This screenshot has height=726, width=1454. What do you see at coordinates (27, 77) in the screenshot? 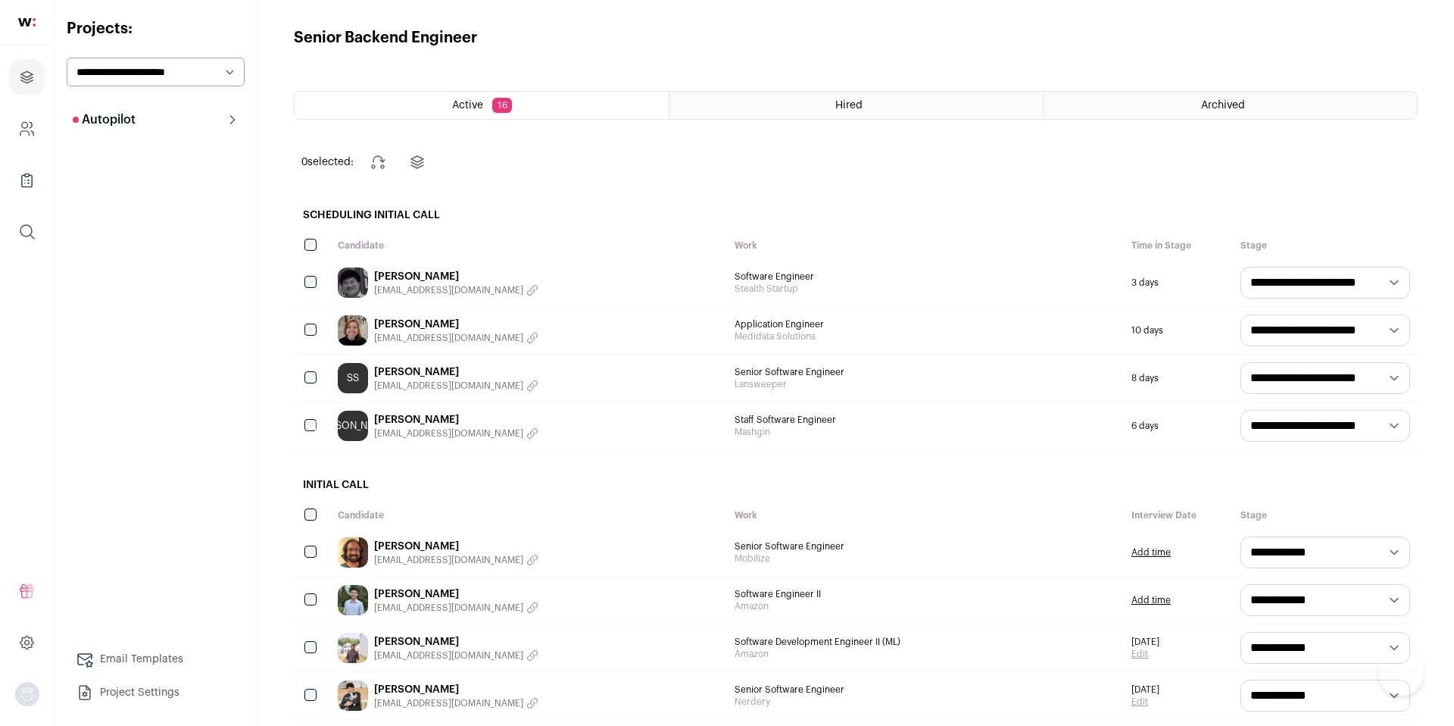
I see `a: Projects` at bounding box center [27, 77].